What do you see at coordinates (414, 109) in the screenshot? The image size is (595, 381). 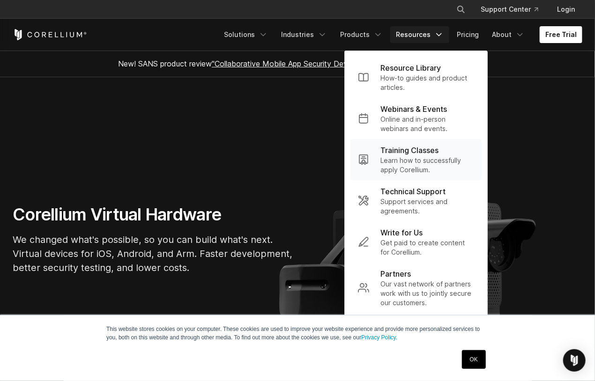 I see `p: Webinars & Events` at bounding box center [414, 109].